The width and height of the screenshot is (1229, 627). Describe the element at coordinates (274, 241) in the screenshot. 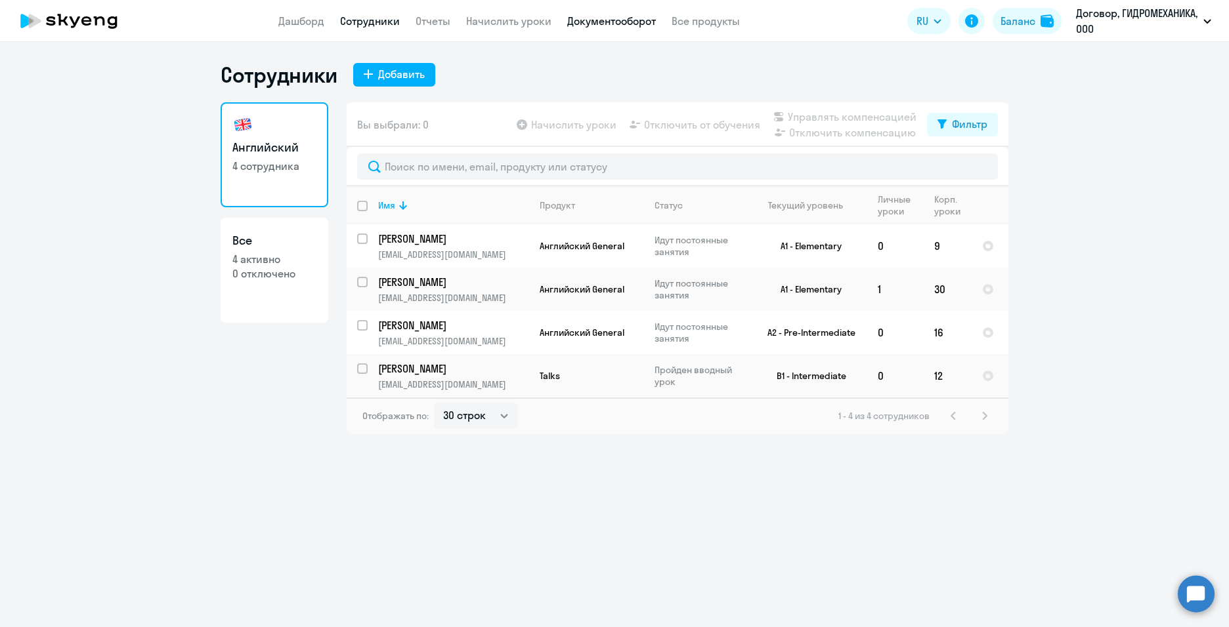

I see `h3: Все` at that location.